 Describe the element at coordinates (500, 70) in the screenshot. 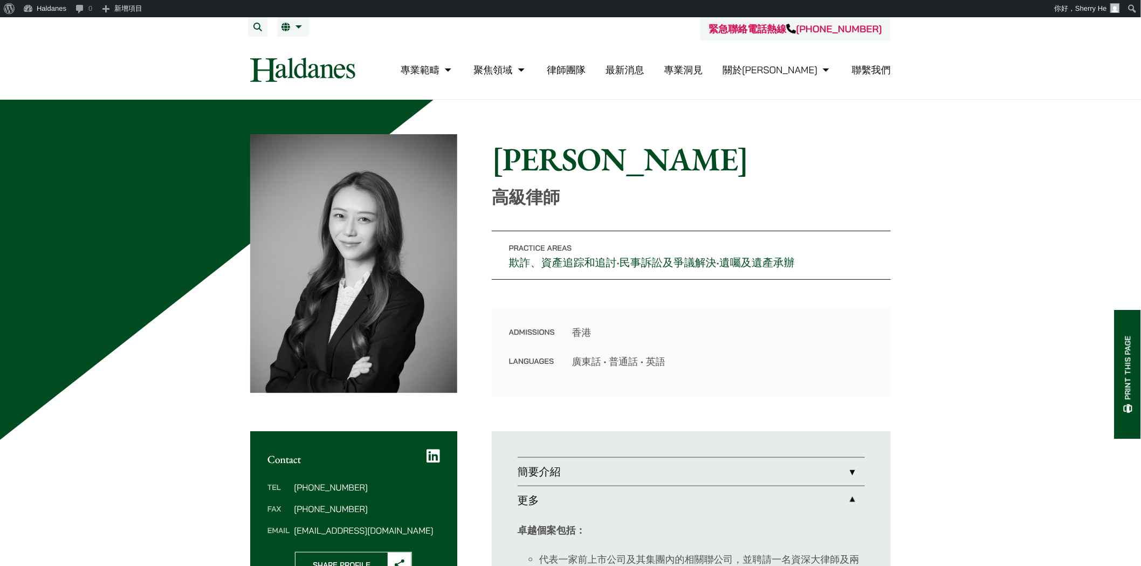

I see `a: 聚焦領域` at that location.